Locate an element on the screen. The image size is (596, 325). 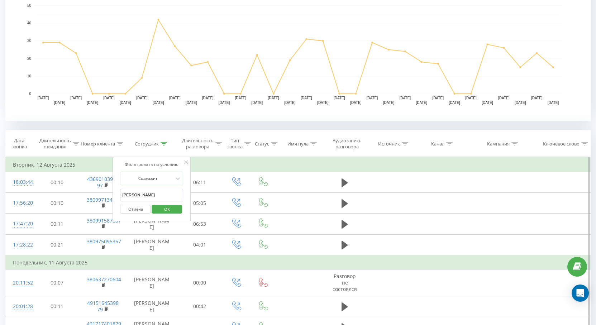
div: Источник is located at coordinates (389, 144).